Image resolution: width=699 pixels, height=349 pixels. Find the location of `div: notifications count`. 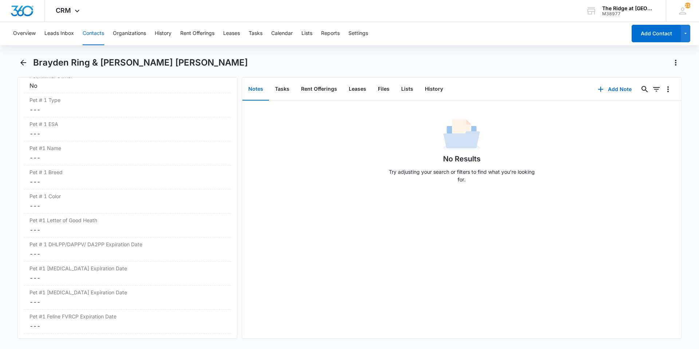

div: notifications count is located at coordinates (688, 5).